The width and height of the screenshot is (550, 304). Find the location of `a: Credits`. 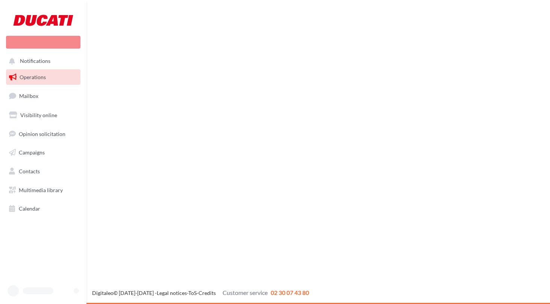

a: Credits is located at coordinates (207, 292).